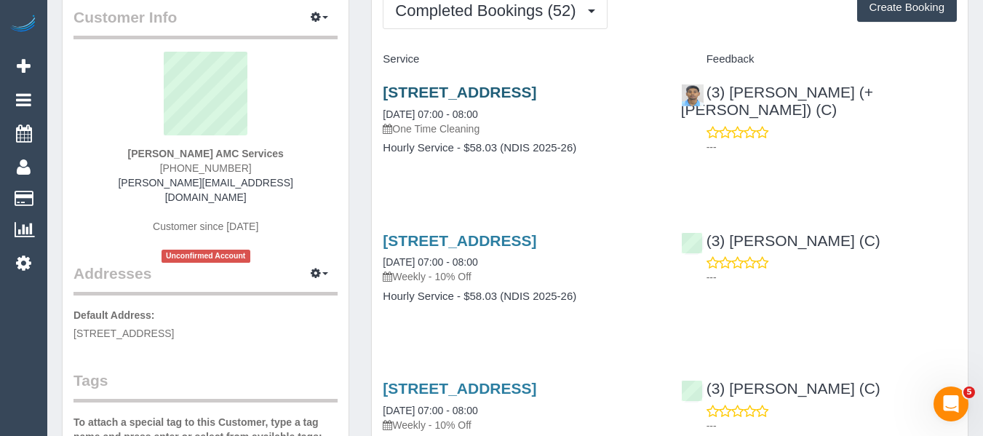 The image size is (983, 436). I want to click on h4: Feedback, so click(818, 59).